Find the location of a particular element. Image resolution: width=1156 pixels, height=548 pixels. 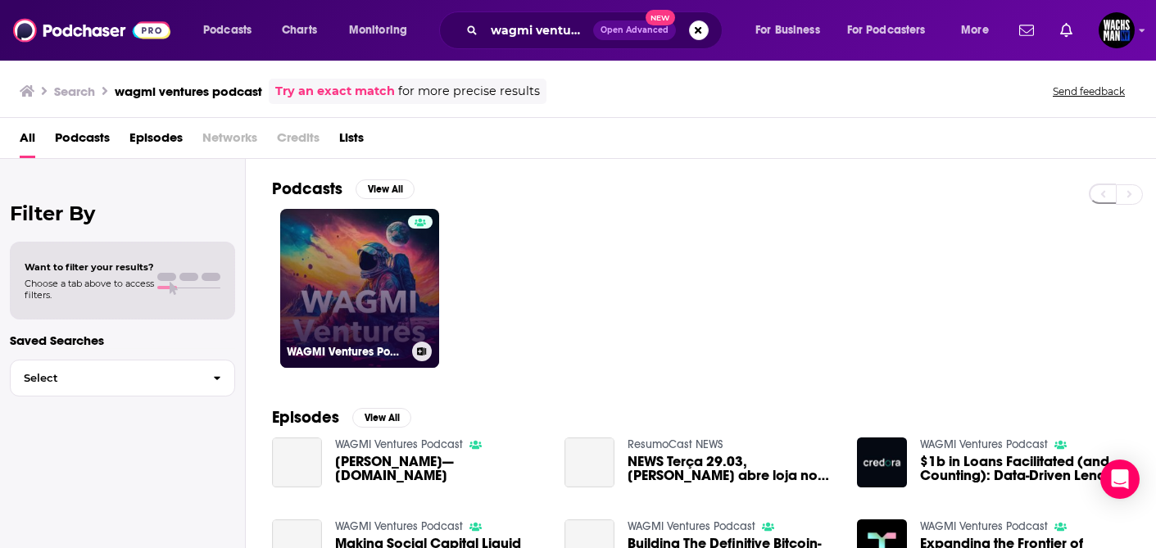

span: Credits is located at coordinates (298, 141).